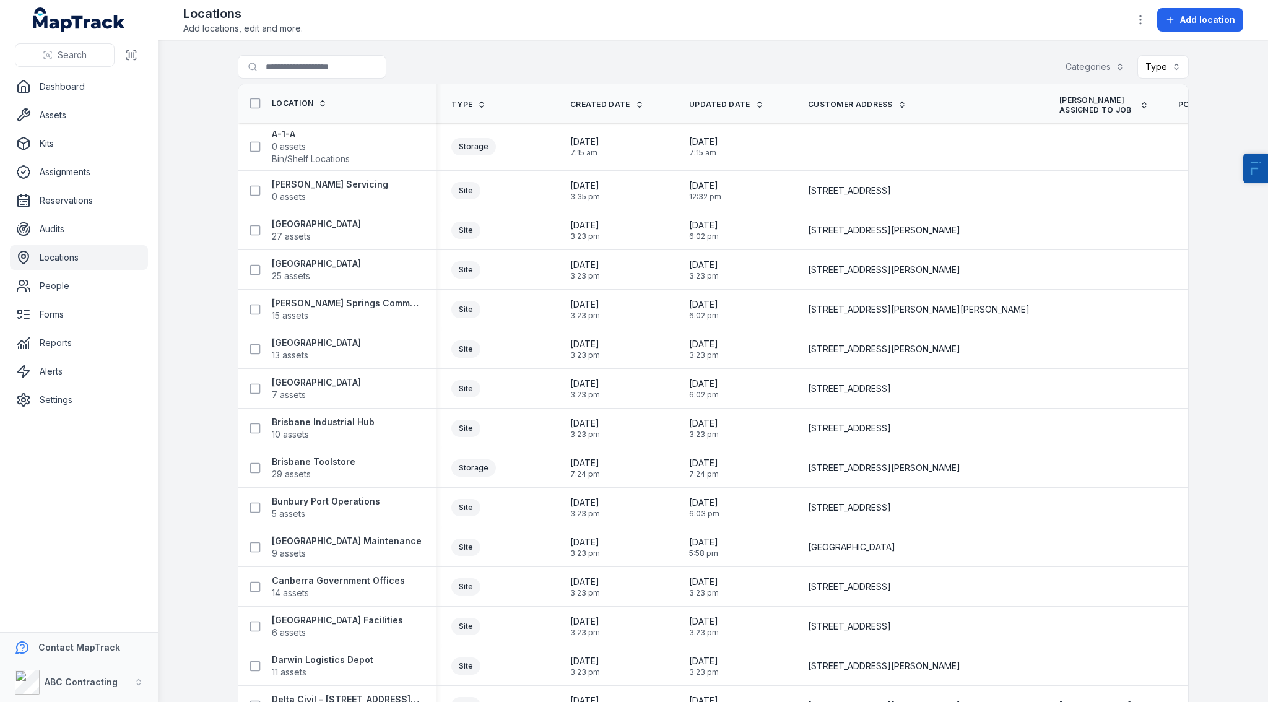  What do you see at coordinates (1208, 105) in the screenshot?
I see `a: Postcode` at bounding box center [1208, 105].